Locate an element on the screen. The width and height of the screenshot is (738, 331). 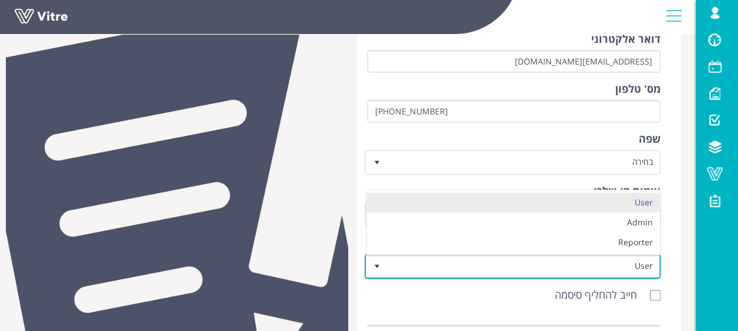
span: בחירה is located at coordinates (523, 162).